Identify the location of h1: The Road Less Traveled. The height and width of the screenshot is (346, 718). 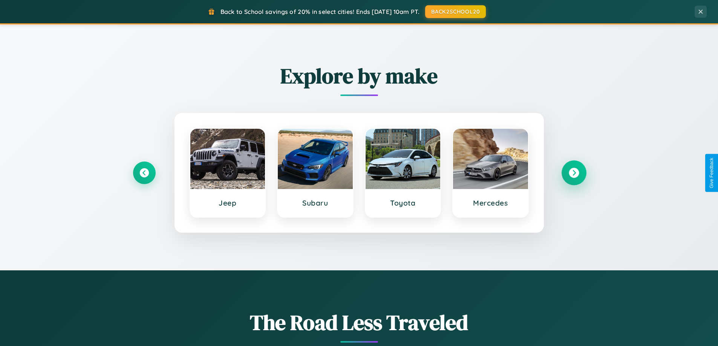
(359, 323).